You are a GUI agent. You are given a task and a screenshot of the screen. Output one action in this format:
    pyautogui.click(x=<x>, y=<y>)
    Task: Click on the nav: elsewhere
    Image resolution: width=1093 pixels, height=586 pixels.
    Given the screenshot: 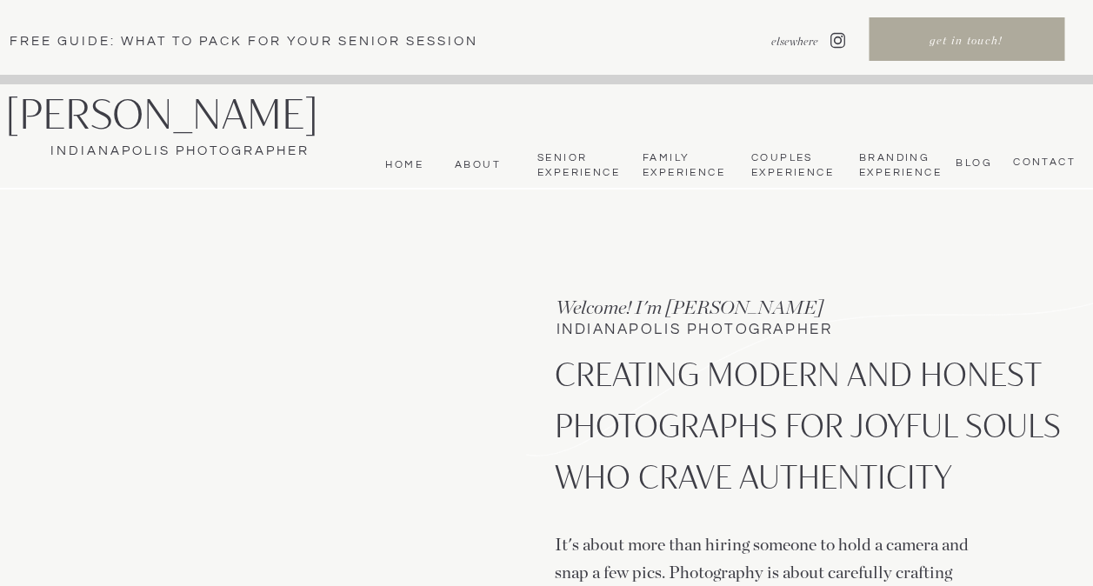 What is the action you would take?
    pyautogui.click(x=773, y=42)
    